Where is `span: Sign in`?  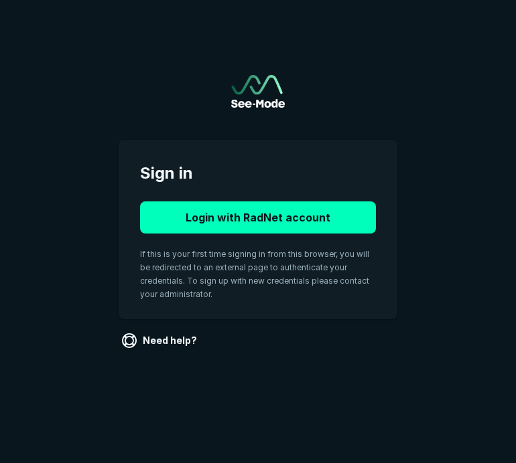 span: Sign in is located at coordinates (258, 173).